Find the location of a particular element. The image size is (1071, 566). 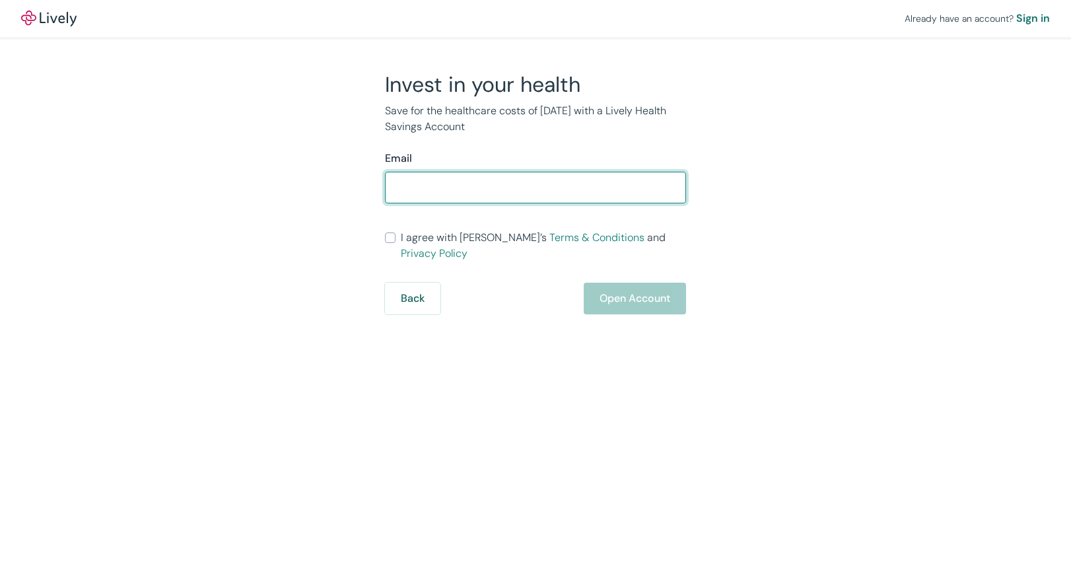

label: Email is located at coordinates (398, 158).